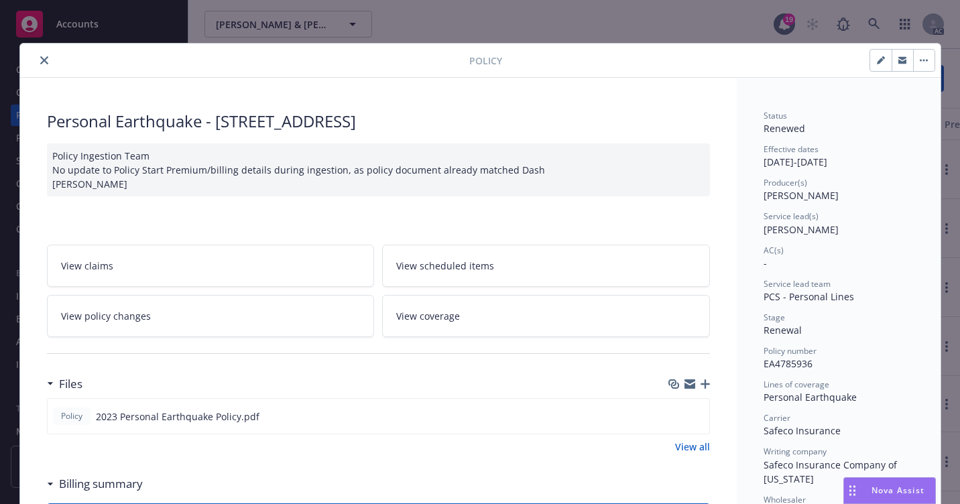 The image size is (960, 504). I want to click on span: Service lead team, so click(797, 284).